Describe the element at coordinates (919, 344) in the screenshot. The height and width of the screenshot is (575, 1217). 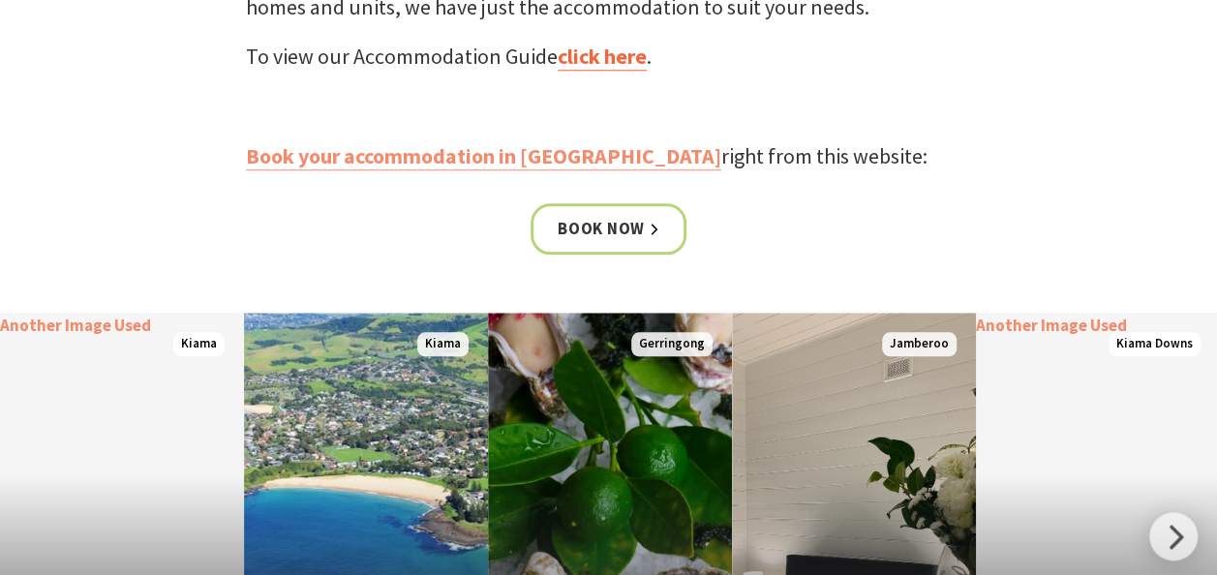
I see `span: Jamberoo` at that location.